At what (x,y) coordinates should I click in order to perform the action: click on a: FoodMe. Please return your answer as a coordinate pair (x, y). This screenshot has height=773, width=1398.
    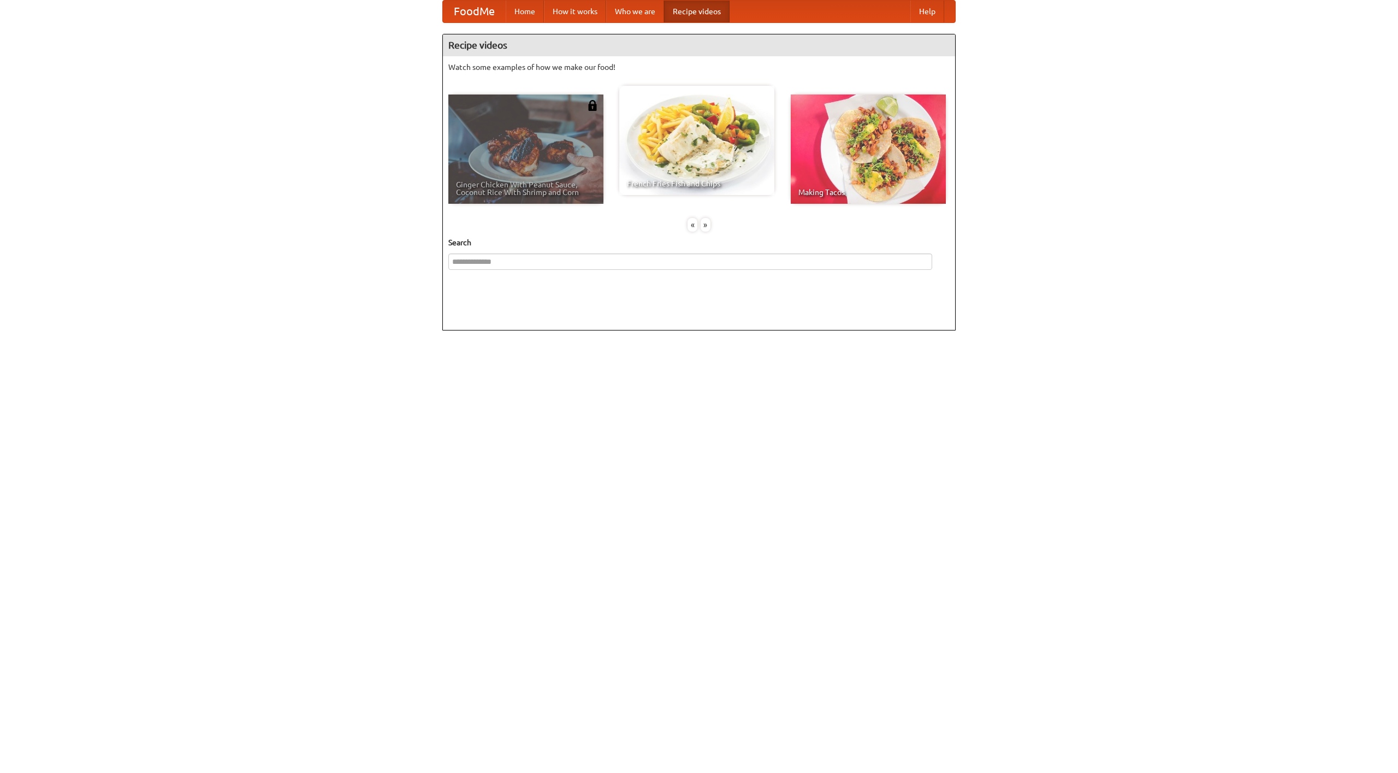
    Looking at the image, I should click on (474, 11).